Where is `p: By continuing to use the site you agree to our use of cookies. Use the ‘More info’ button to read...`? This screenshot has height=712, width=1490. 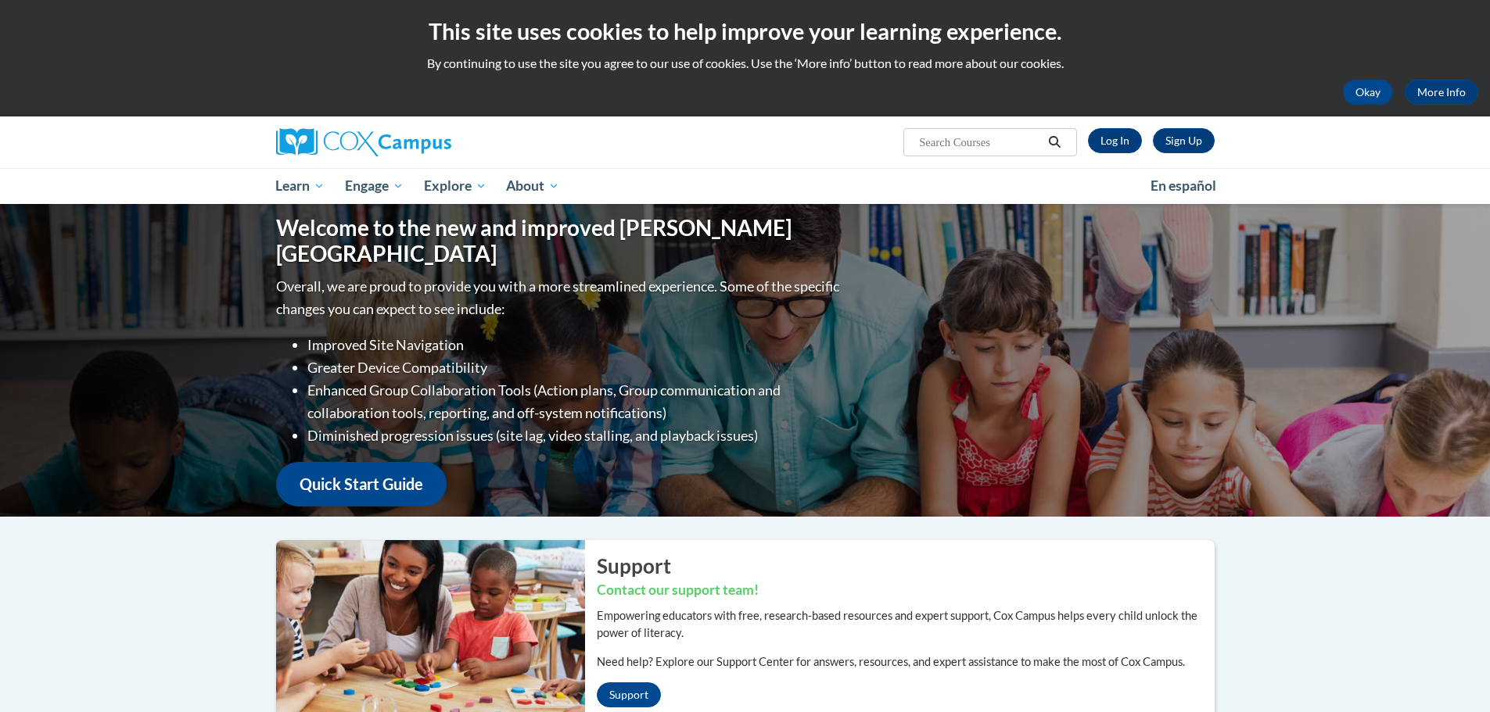 p: By continuing to use the site you agree to our use of cookies. Use the ‘More info’ button to read... is located at coordinates (745, 63).